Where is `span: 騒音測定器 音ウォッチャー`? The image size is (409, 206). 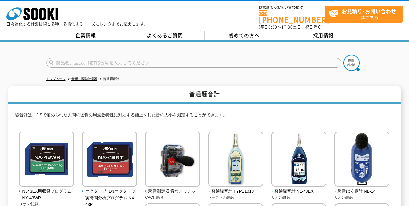
span: 騒音測定器 音ウォッチャー is located at coordinates (173, 191).